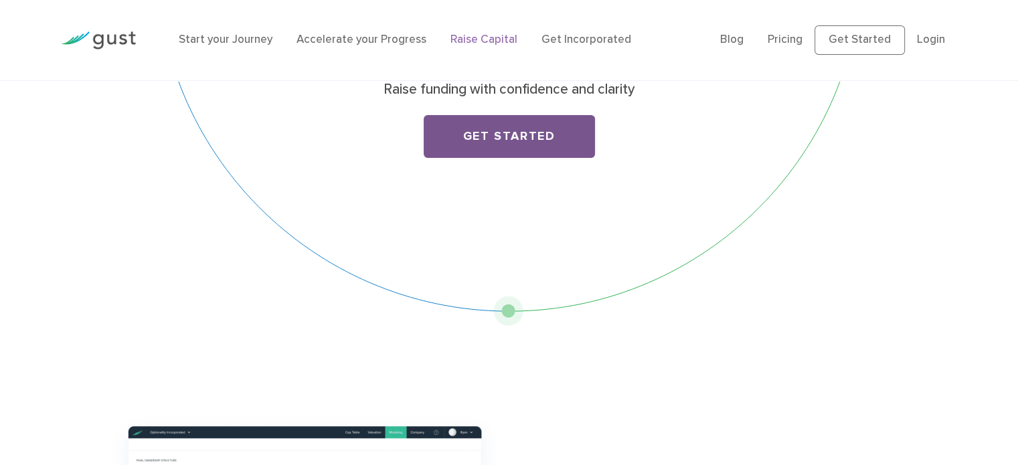 The height and width of the screenshot is (465, 1018). What do you see at coordinates (587, 40) in the screenshot?
I see `a: Get Incorporated` at bounding box center [587, 40].